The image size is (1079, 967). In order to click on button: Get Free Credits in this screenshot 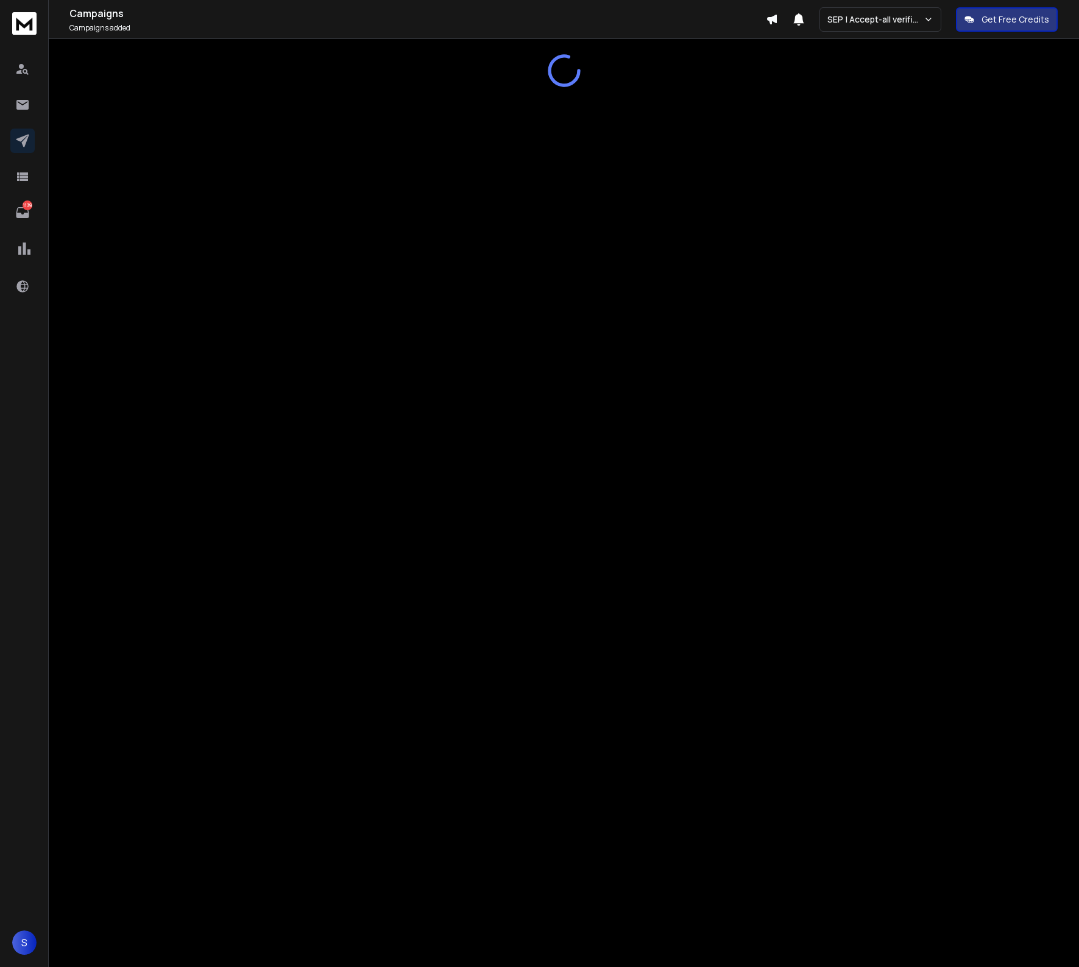, I will do `click(1006, 19)`.